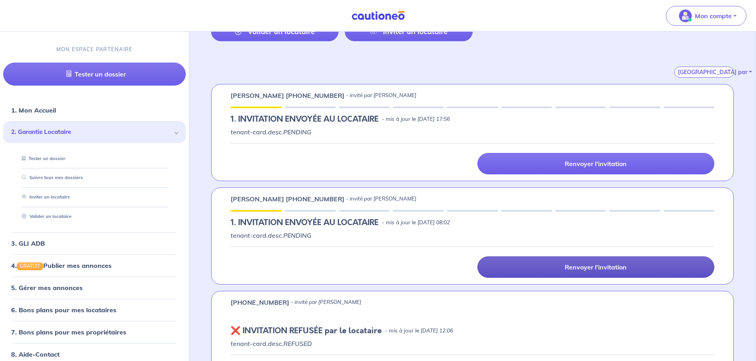 The width and height of the screenshot is (756, 361). I want to click on p: tenant-card.desc.REFUSED, so click(472, 344).